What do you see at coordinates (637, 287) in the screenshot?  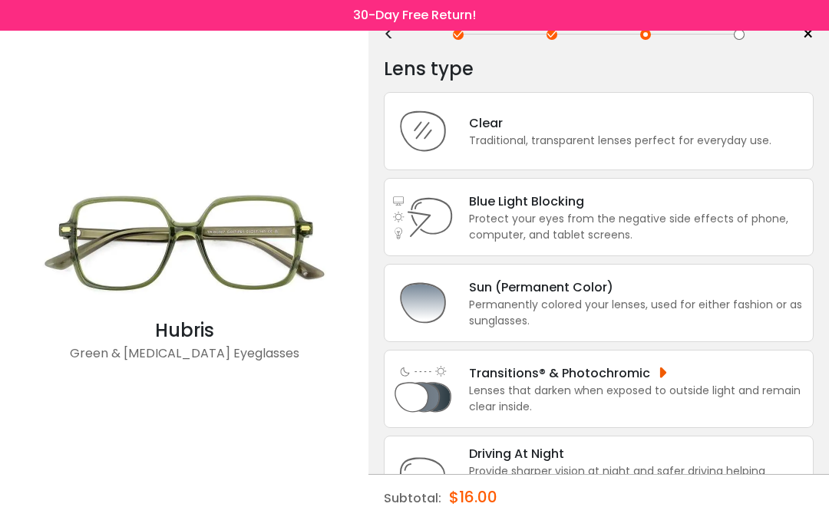 I see `div: Sun (Permanent Color)` at bounding box center [637, 287].